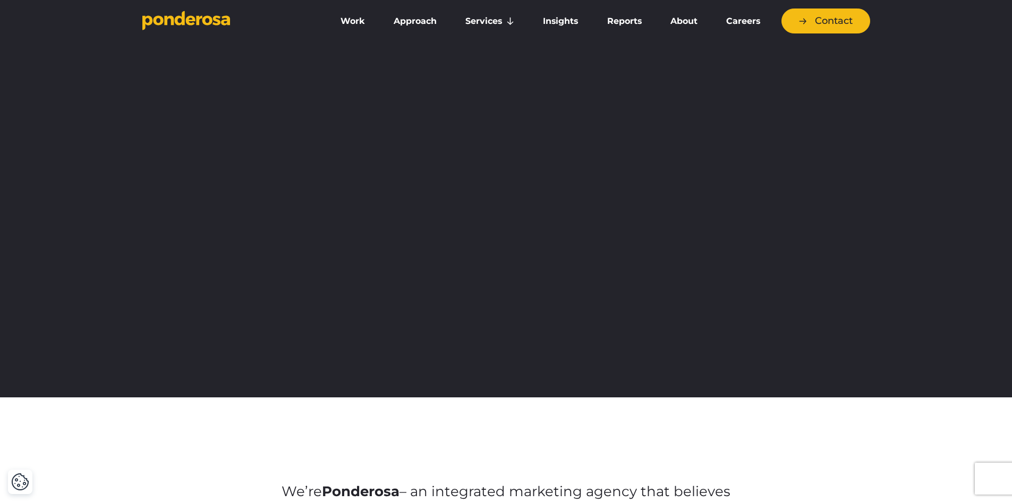 The image size is (1012, 502). What do you see at coordinates (490, 21) in the screenshot?
I see `a: Services` at bounding box center [490, 21].